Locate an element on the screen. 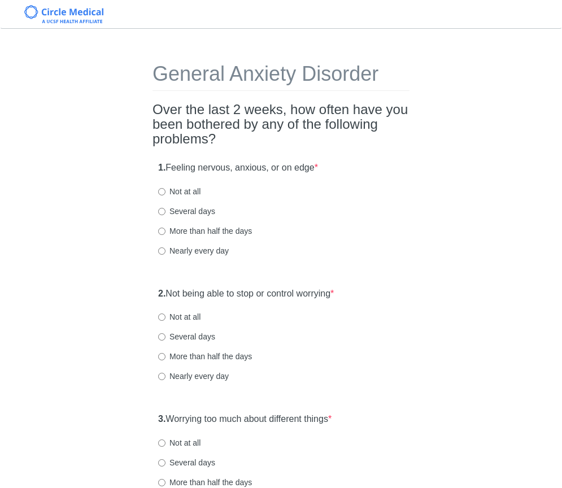  label: Worrying too much about different things is located at coordinates (244, 419).